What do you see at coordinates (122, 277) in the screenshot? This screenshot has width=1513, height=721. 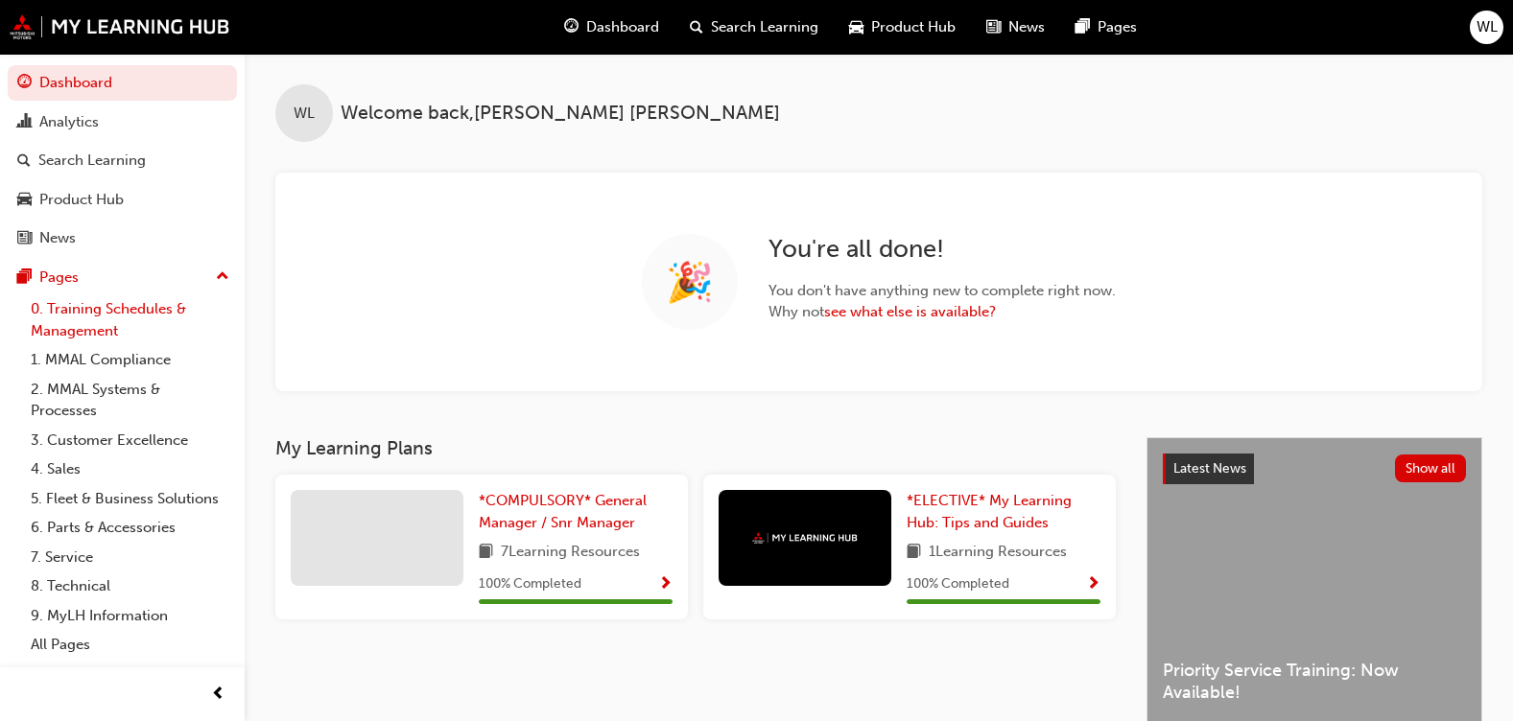 I see `button: Pages` at bounding box center [122, 277].